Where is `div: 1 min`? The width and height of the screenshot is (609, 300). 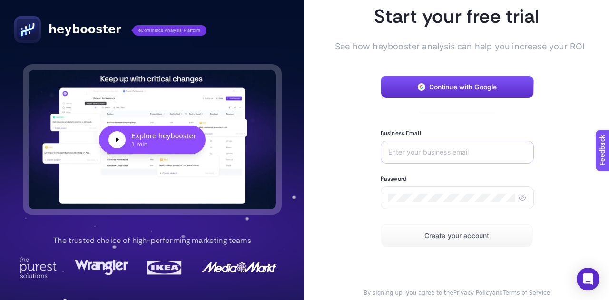
div: 1 min is located at coordinates (164, 145).